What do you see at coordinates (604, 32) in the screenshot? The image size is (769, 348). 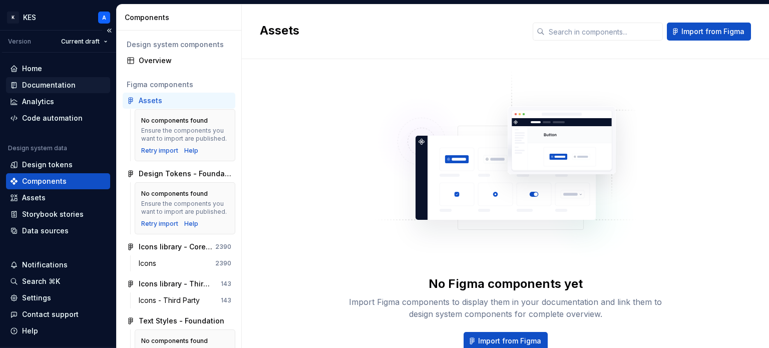 I see `input: Search in components...` at bounding box center [604, 32].